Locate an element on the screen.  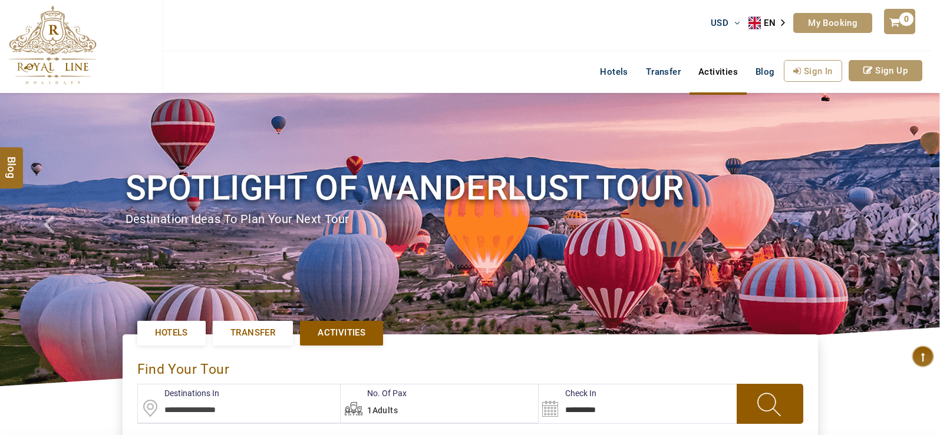
label: Destinations In is located at coordinates (179, 394).